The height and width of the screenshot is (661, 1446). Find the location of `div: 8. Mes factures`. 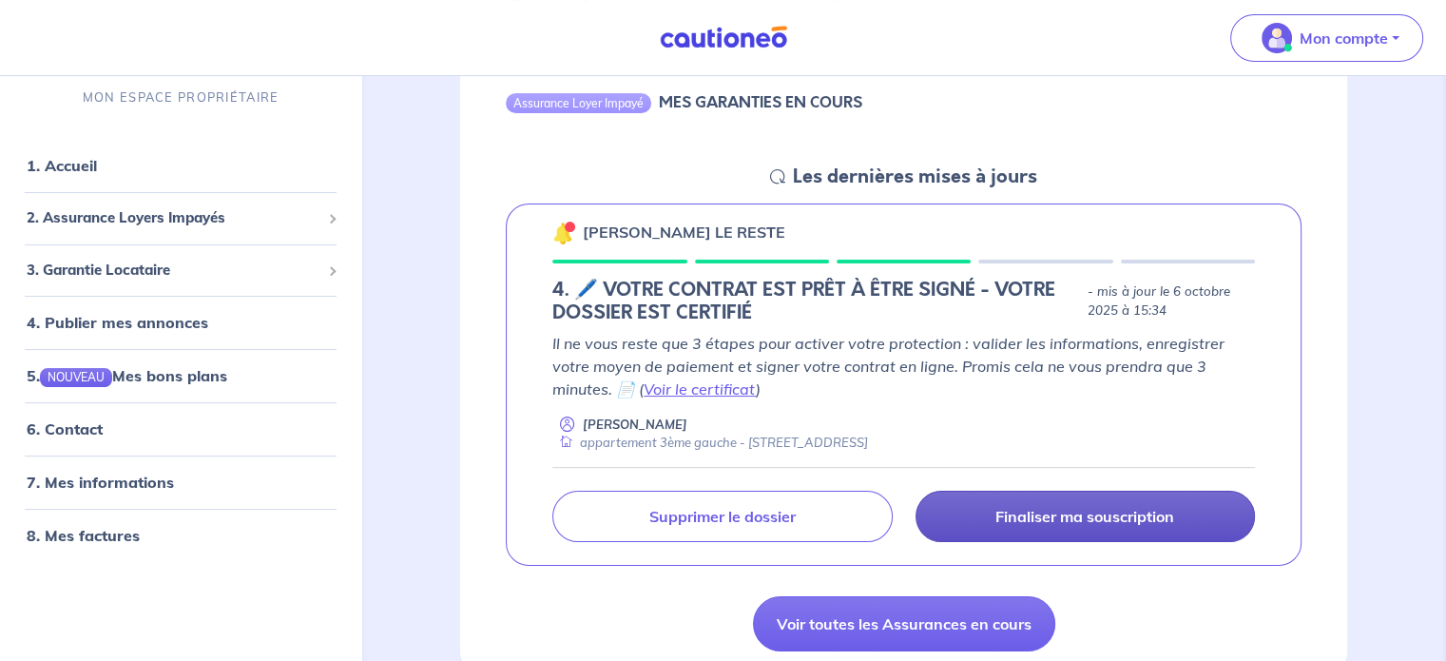

div: 8. Mes factures is located at coordinates (181, 536).